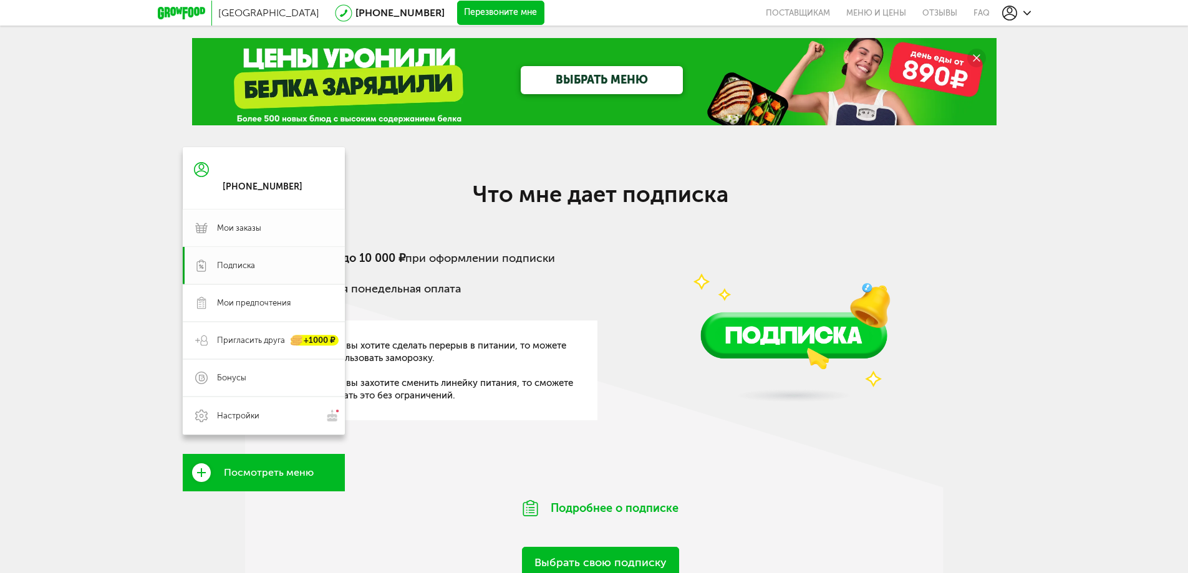  I want to click on a: Мои заказы, so click(264, 228).